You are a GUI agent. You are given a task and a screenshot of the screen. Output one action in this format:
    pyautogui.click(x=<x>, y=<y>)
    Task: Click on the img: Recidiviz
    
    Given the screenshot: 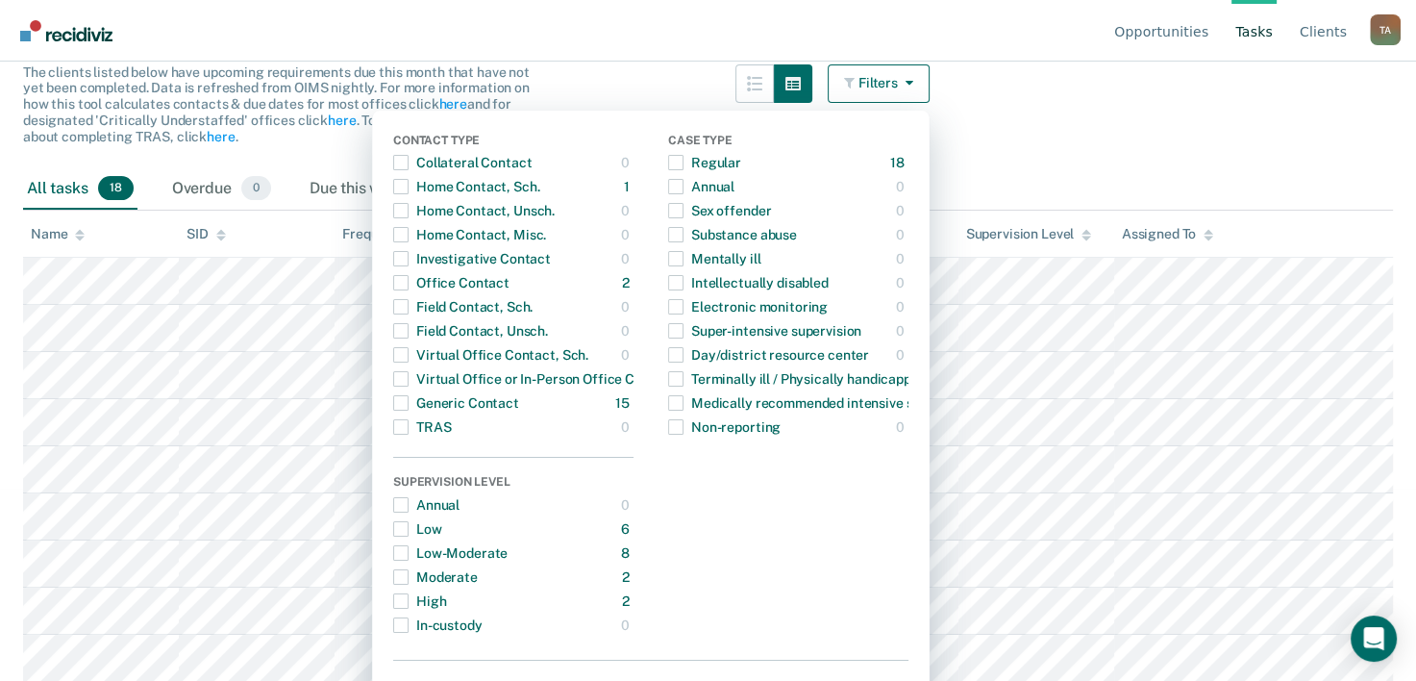 What is the action you would take?
    pyautogui.click(x=66, y=31)
    